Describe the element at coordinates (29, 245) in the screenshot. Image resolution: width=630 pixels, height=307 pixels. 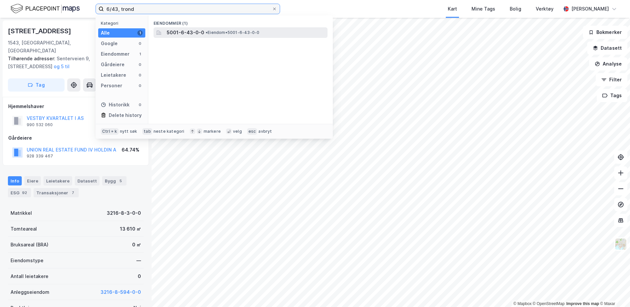
I see `div: Bruksareal (BRA)` at that location.